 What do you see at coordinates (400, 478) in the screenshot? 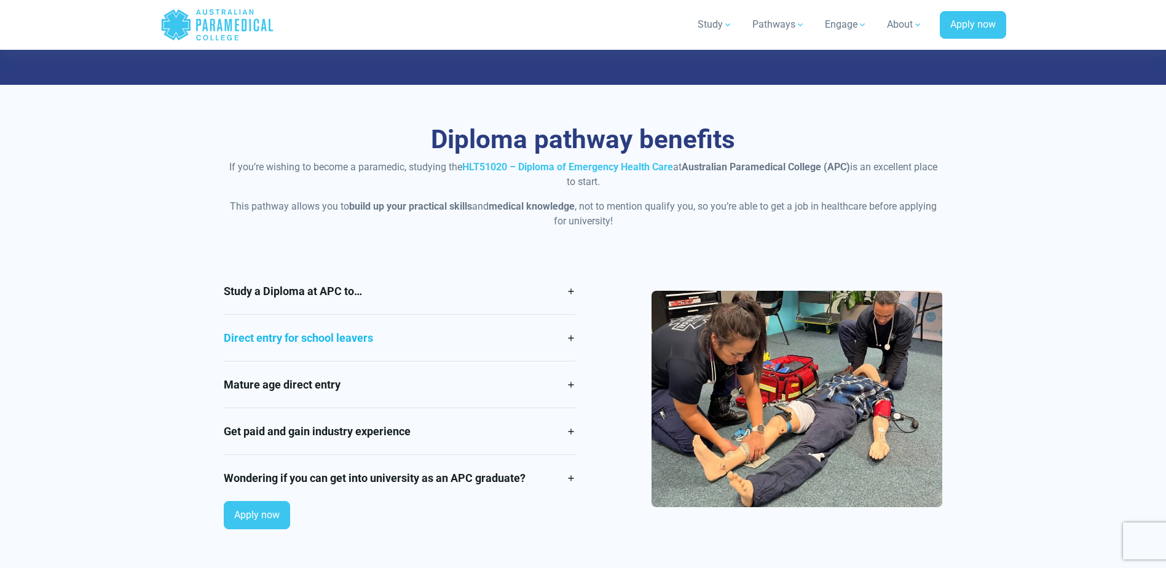
I see `a: Wondering if you can get into university as an APC graduate?` at bounding box center [400, 478].